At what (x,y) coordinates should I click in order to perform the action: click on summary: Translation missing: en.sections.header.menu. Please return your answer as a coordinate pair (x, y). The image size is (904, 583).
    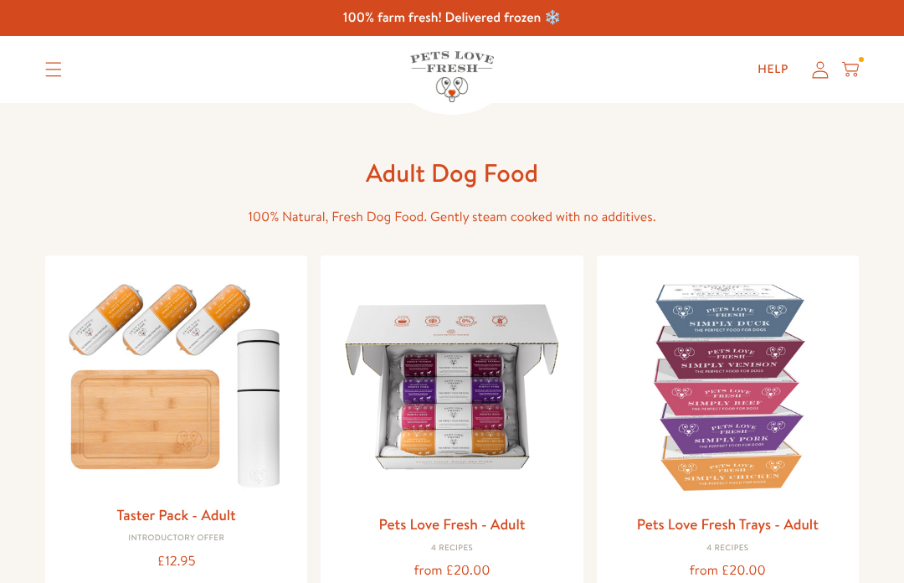
    Looking at the image, I should click on (54, 69).